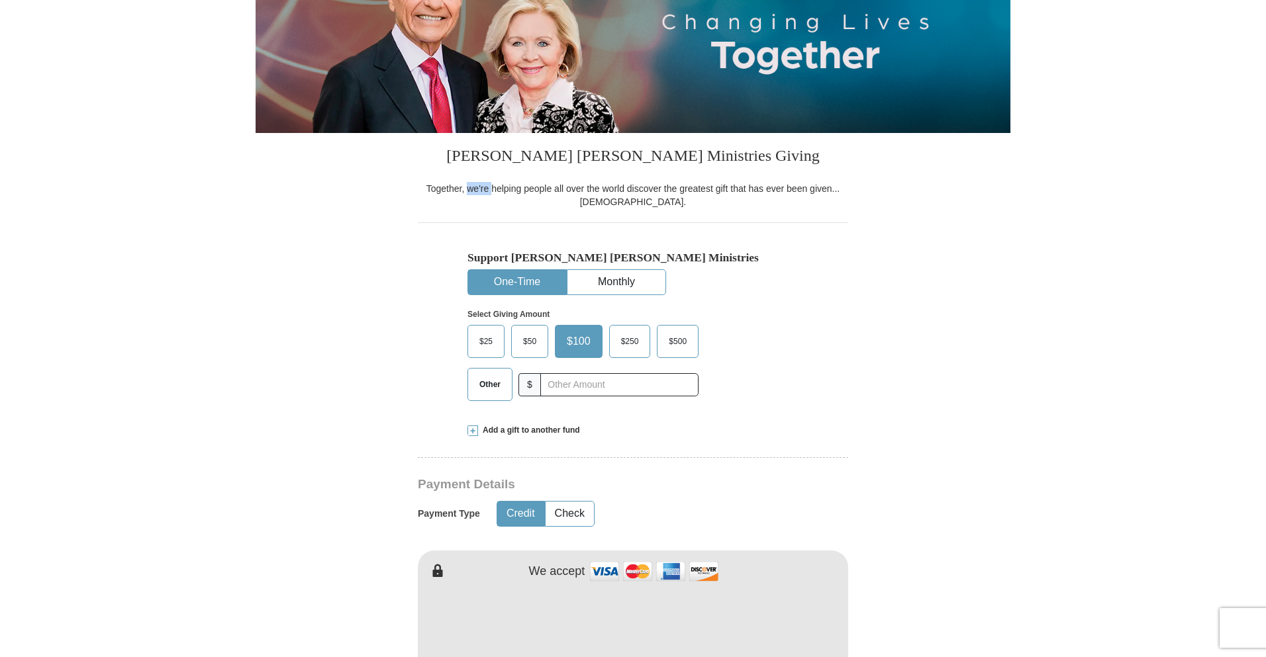 This screenshot has width=1266, height=657. I want to click on button: Check, so click(569, 514).